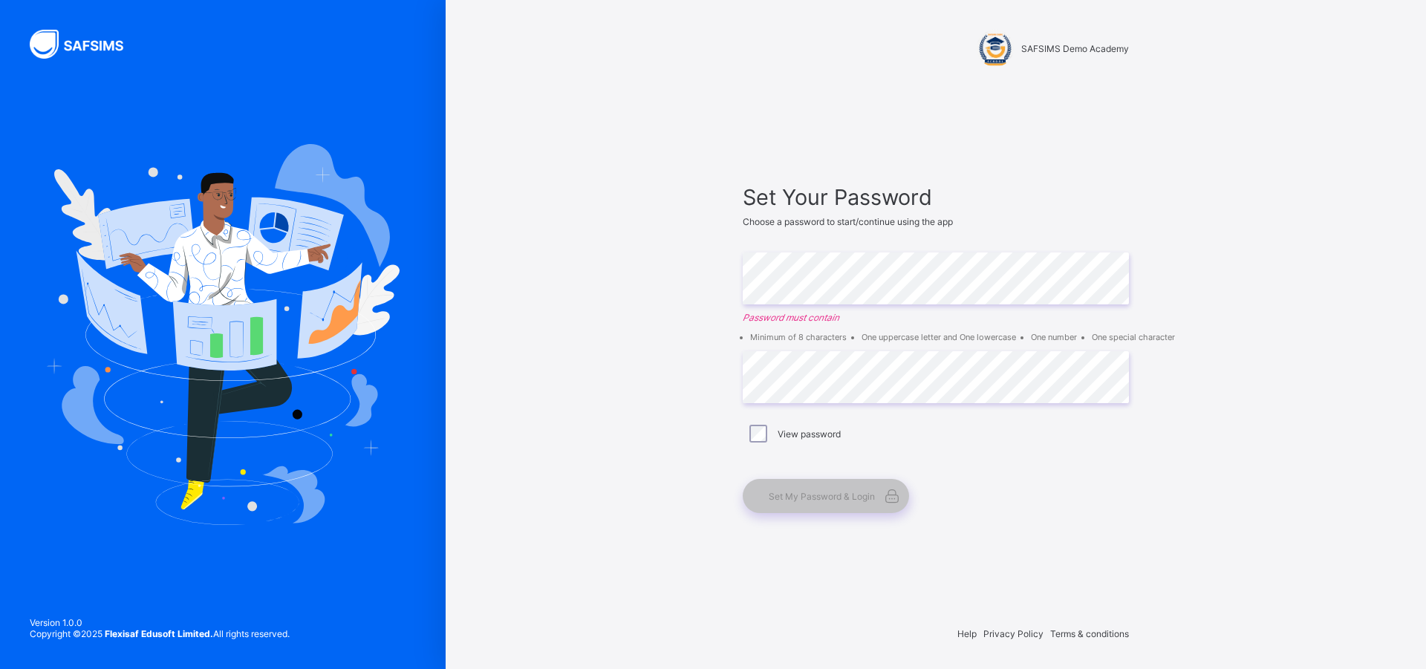  I want to click on span: Terms & conditions, so click(1090, 634).